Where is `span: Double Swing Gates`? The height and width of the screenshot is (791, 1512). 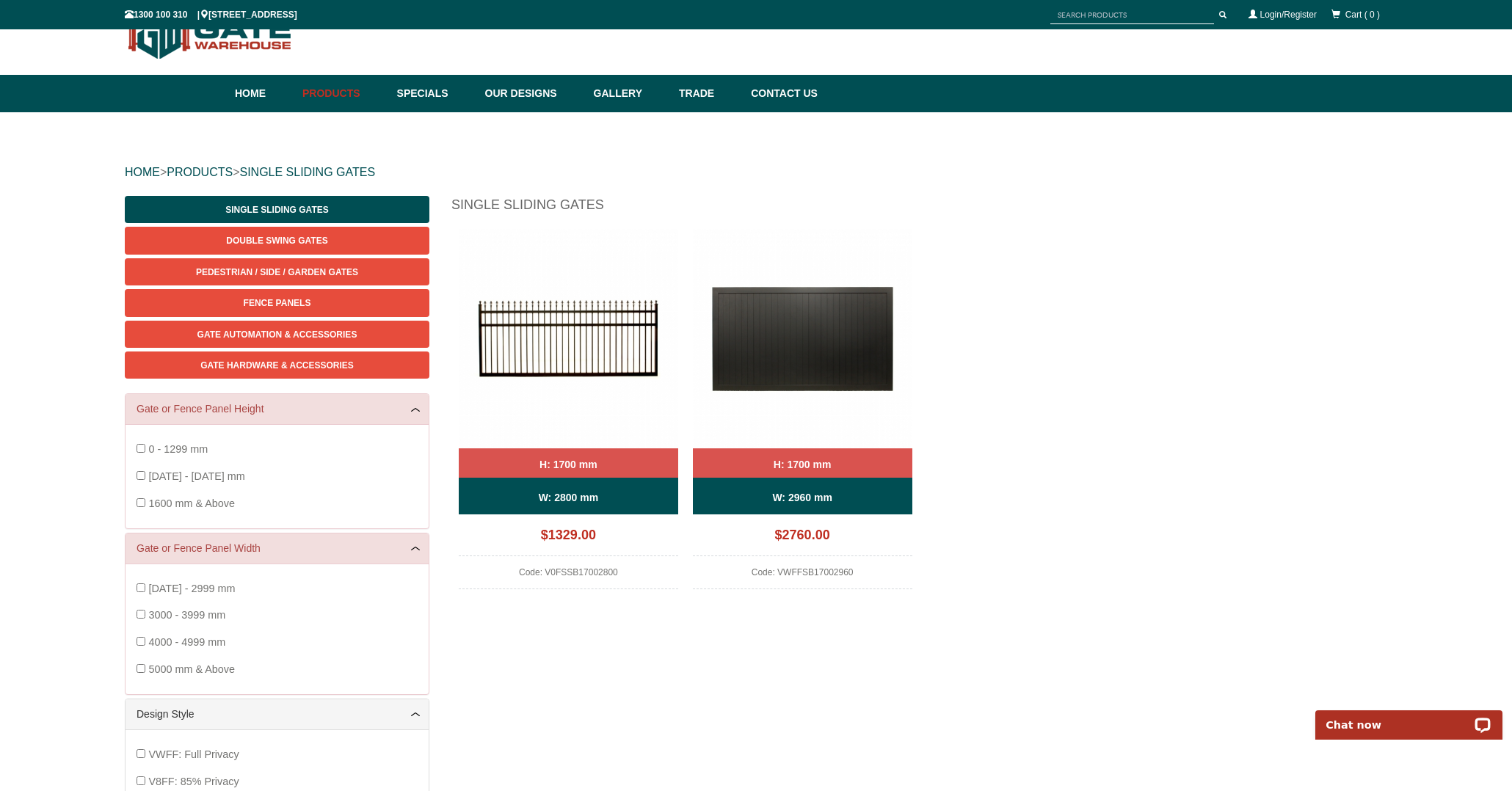 span: Double Swing Gates is located at coordinates (277, 240).